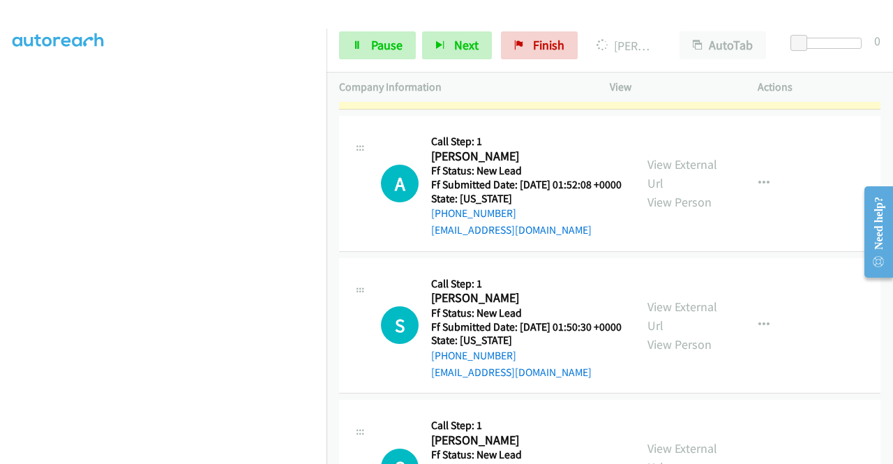 The width and height of the screenshot is (893, 464). What do you see at coordinates (830, 43) in the screenshot?
I see `div: Delay between calls (in seconds)` at bounding box center [830, 43].